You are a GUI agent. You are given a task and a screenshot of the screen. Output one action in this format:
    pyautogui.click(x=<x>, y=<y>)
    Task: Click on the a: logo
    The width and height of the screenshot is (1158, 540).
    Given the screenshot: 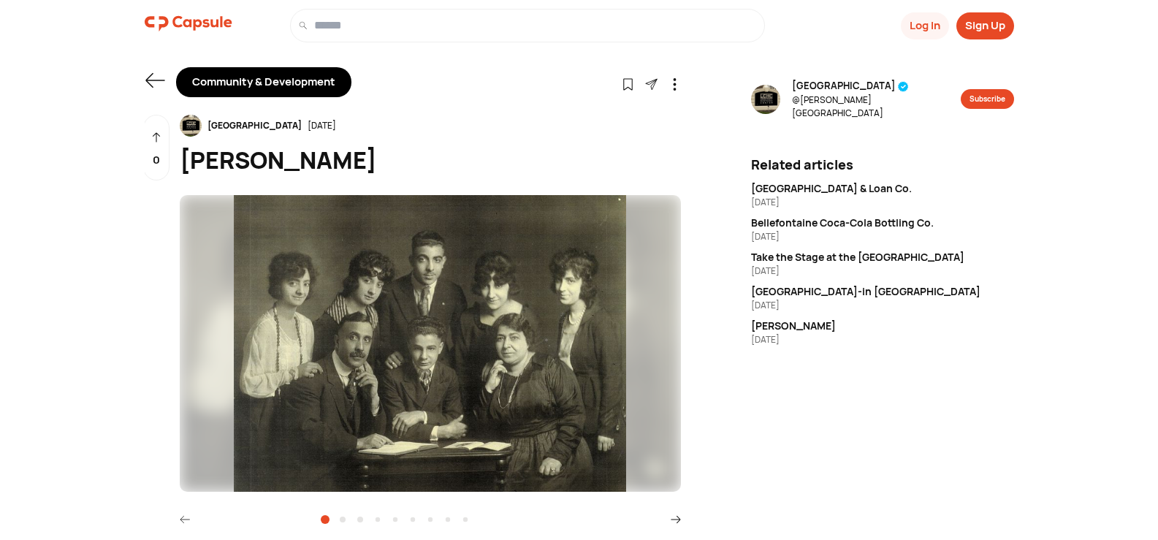 What is the action you would take?
    pyautogui.click(x=189, y=26)
    